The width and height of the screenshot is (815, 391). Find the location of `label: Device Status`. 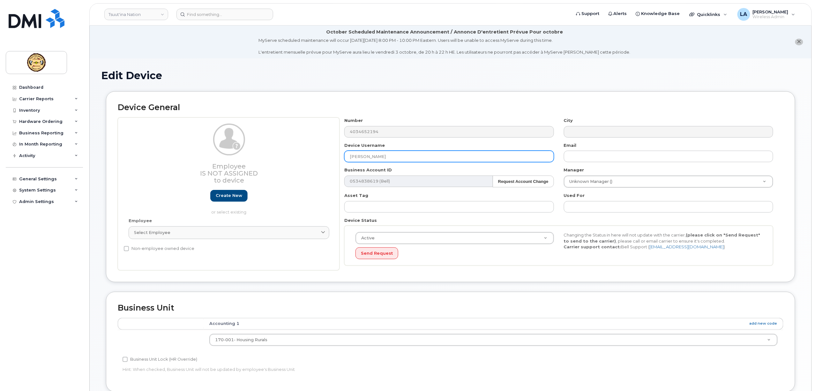

label: Device Status is located at coordinates (361, 220).